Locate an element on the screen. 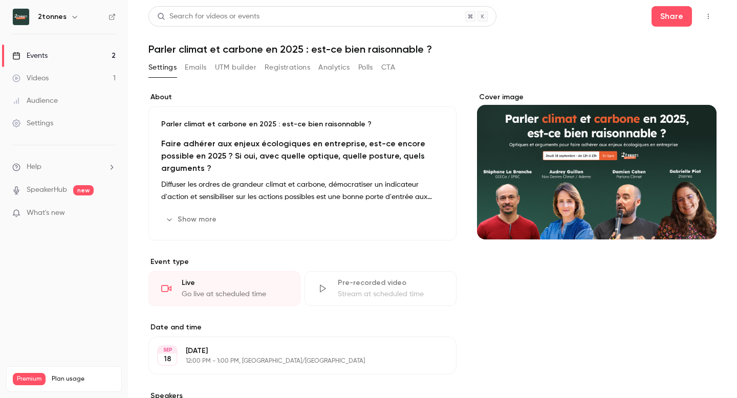 The height and width of the screenshot is (398, 737). li: help-dropdown-opener is located at coordinates (64, 167).